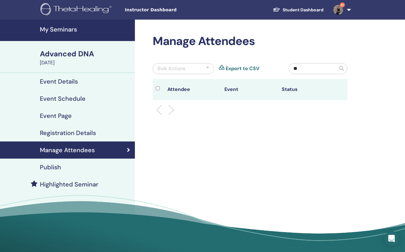 The width and height of the screenshot is (405, 252). Describe the element at coordinates (276, 9) in the screenshot. I see `img: graduation-cap-white.svg` at that location.